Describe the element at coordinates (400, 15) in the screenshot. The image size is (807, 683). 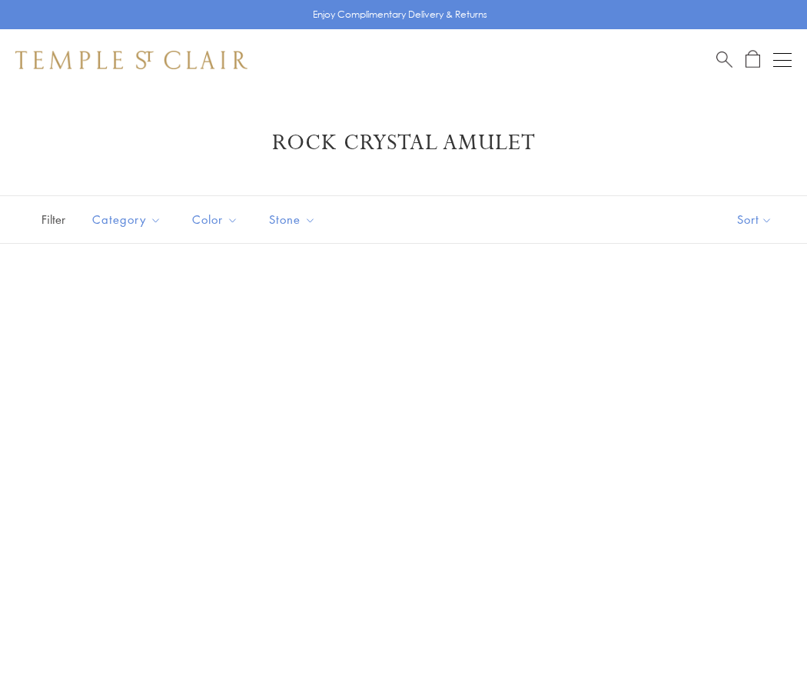
I see `p: Enjoy Complimentary Delivery & Returns` at that location.